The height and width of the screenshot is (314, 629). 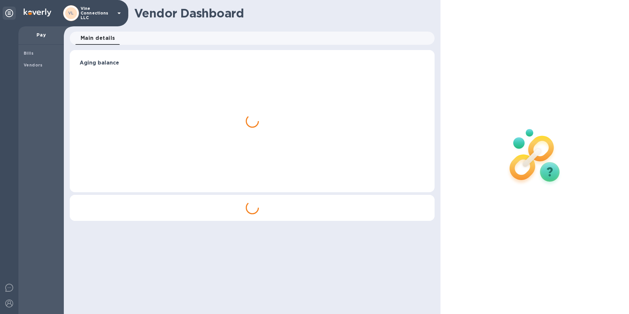 I want to click on b: VL, so click(x=71, y=13).